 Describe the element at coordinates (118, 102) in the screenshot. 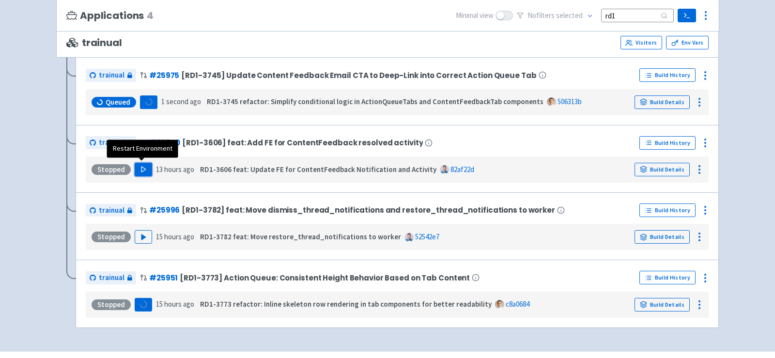

I see `span: Queued` at that location.